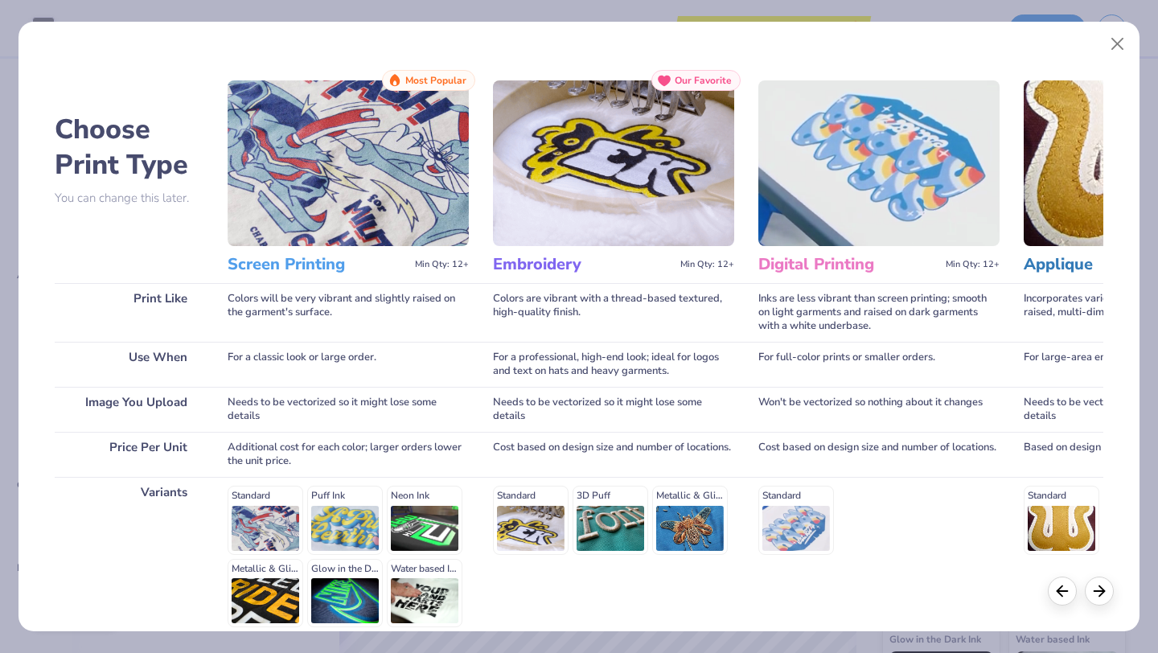 This screenshot has height=653, width=1158. I want to click on div: Inks are less vibrant than screen printing; smooth on light garments and raised on dark garments ..., so click(879, 312).